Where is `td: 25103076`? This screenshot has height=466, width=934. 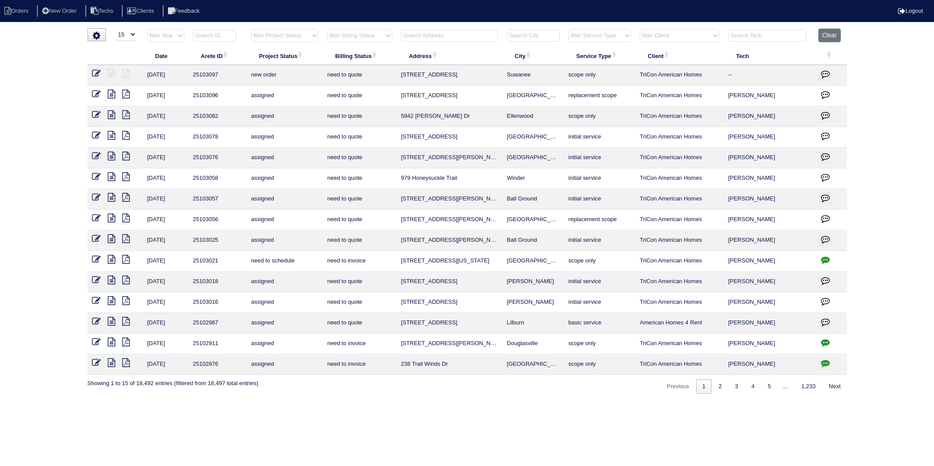 td: 25103076 is located at coordinates (218, 158).